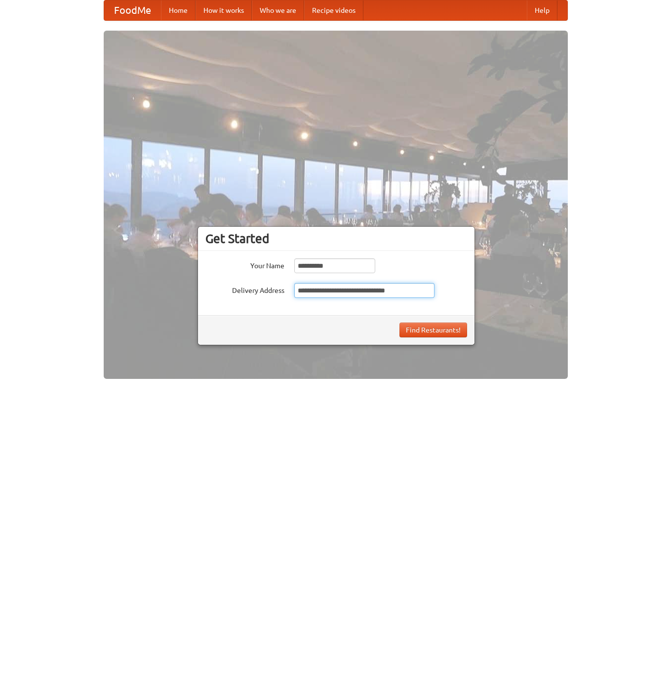 The width and height of the screenshot is (671, 699). What do you see at coordinates (542, 10) in the screenshot?
I see `a: Help` at bounding box center [542, 10].